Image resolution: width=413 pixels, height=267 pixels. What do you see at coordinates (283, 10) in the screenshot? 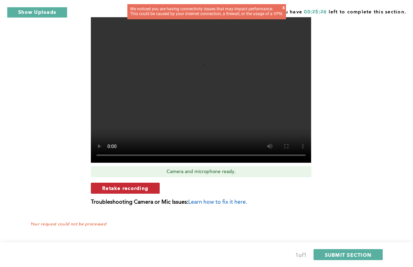
I see `div: x` at bounding box center [283, 10].